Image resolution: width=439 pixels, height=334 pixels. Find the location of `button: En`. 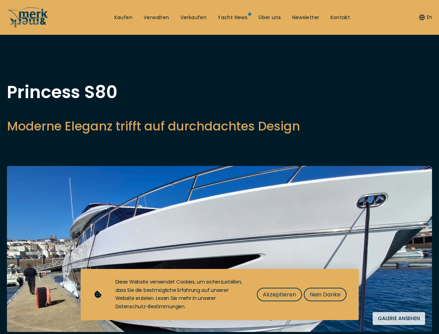

button: En is located at coordinates (425, 17).